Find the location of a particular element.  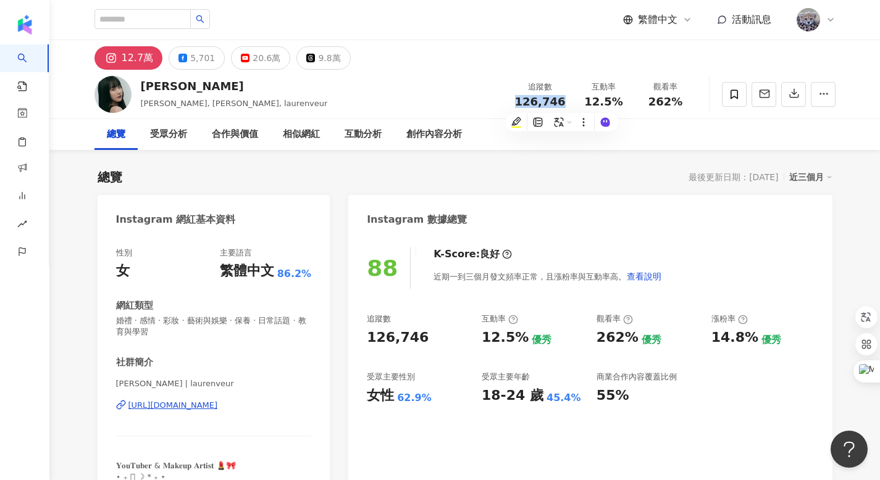

a: search is located at coordinates (30, 69).